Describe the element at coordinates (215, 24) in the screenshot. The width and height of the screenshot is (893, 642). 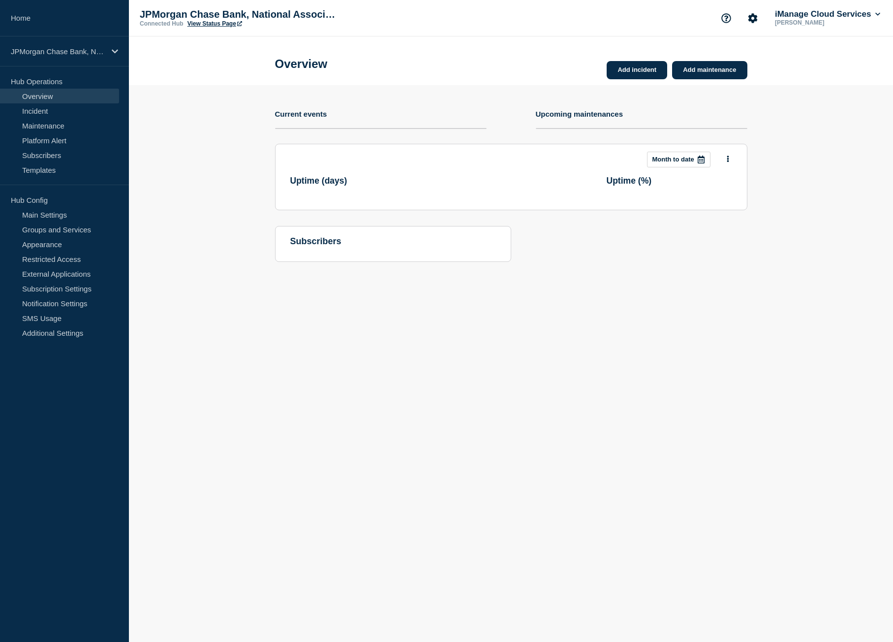
I see `a: View Status Page` at that location.